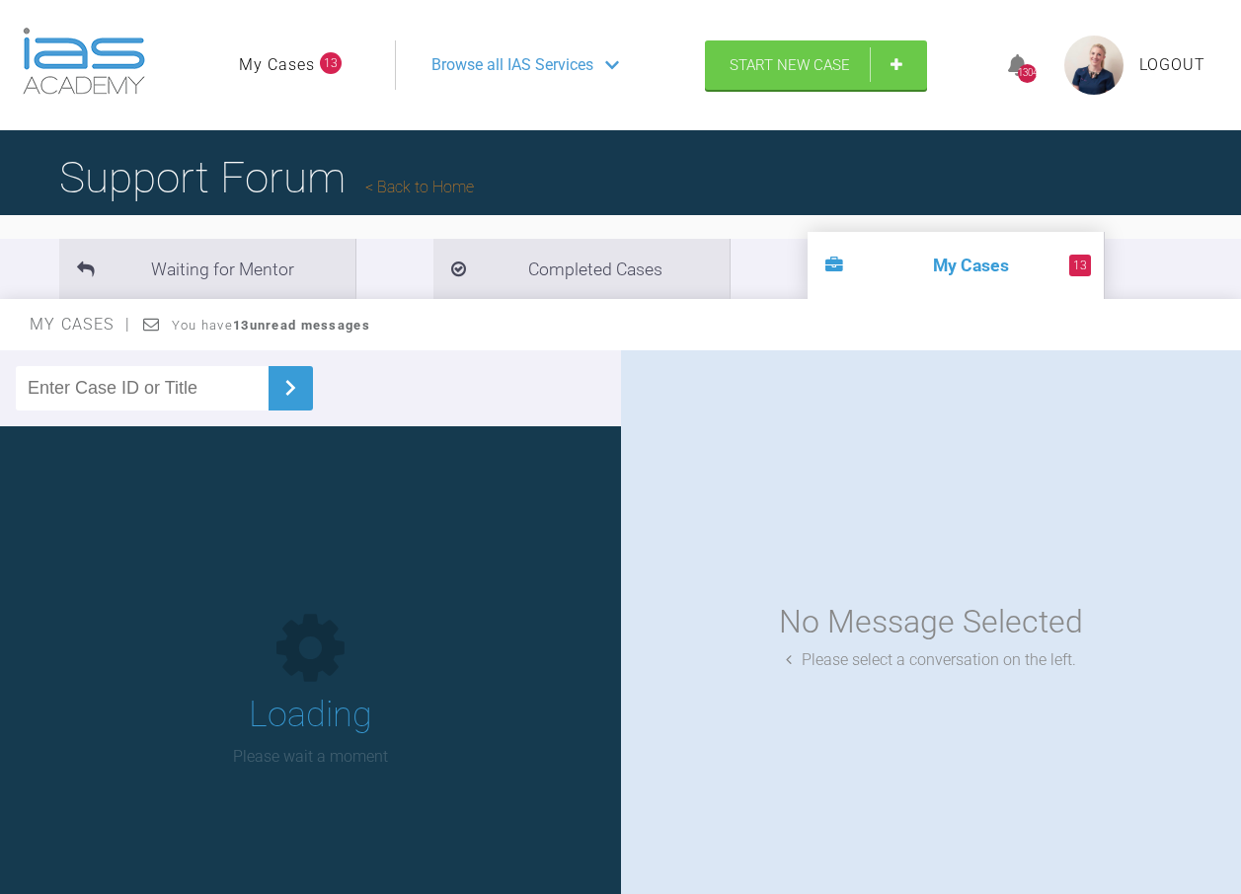 The width and height of the screenshot is (1241, 894). I want to click on span: Start New Case, so click(790, 65).